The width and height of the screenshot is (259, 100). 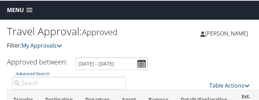 I want to click on span: Menu, so click(x=15, y=9).